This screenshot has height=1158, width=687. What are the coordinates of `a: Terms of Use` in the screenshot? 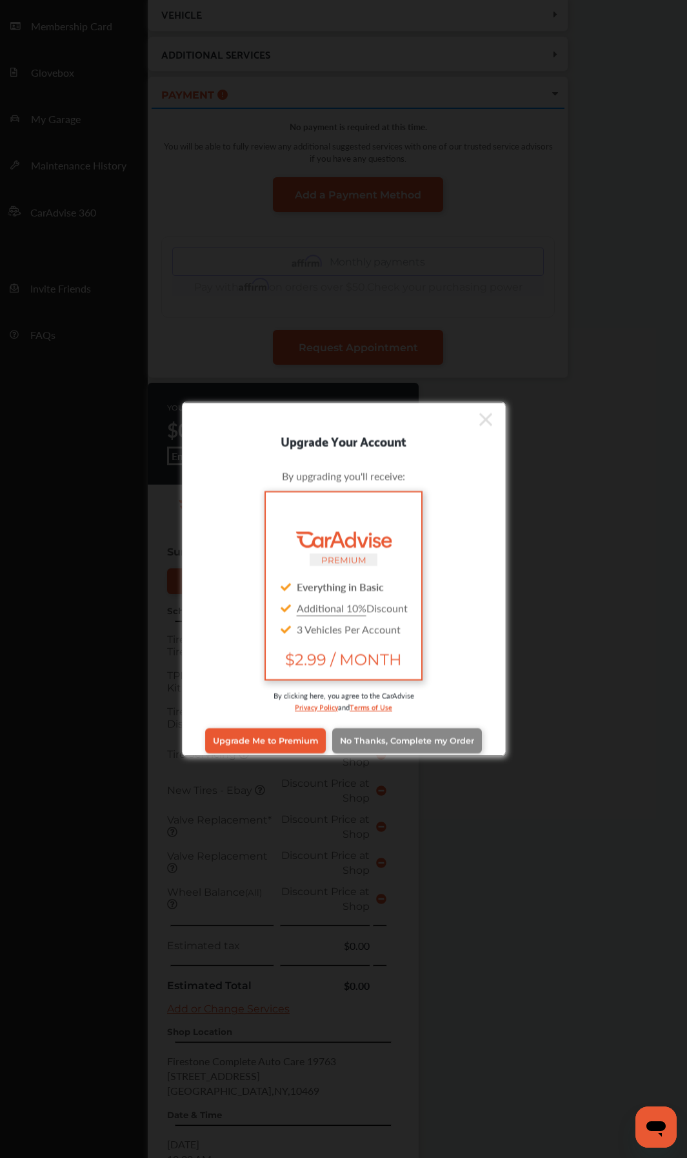 It's located at (371, 706).